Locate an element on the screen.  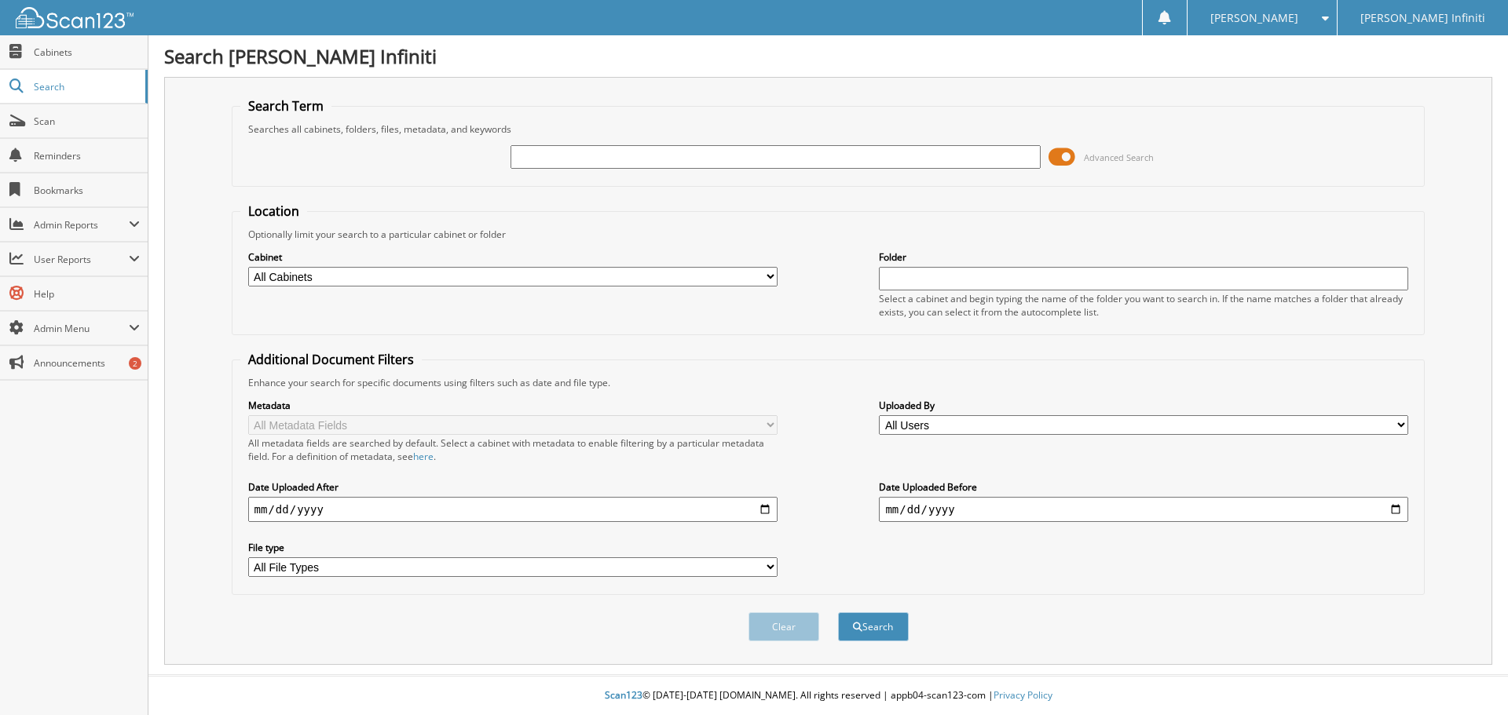
span: Announcements is located at coordinates (86, 363).